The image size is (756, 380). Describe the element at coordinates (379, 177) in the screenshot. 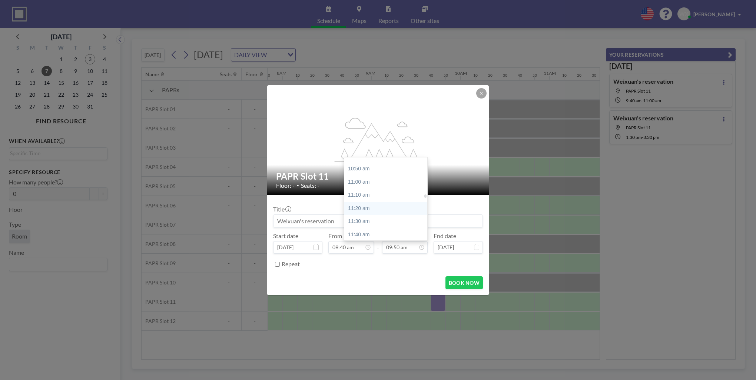

I see `h2: PAPR Slot 11` at that location.